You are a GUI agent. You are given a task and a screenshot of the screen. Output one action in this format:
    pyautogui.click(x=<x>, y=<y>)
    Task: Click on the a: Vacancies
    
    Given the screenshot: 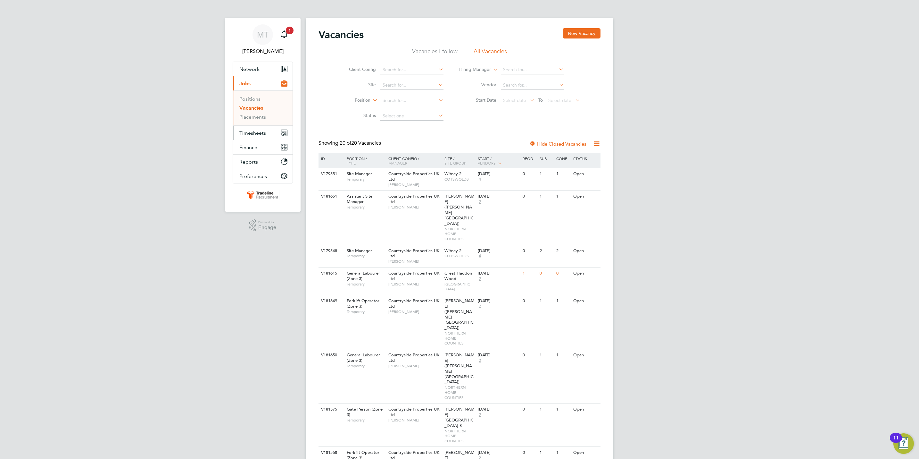 What is the action you would take?
    pyautogui.click(x=251, y=108)
    